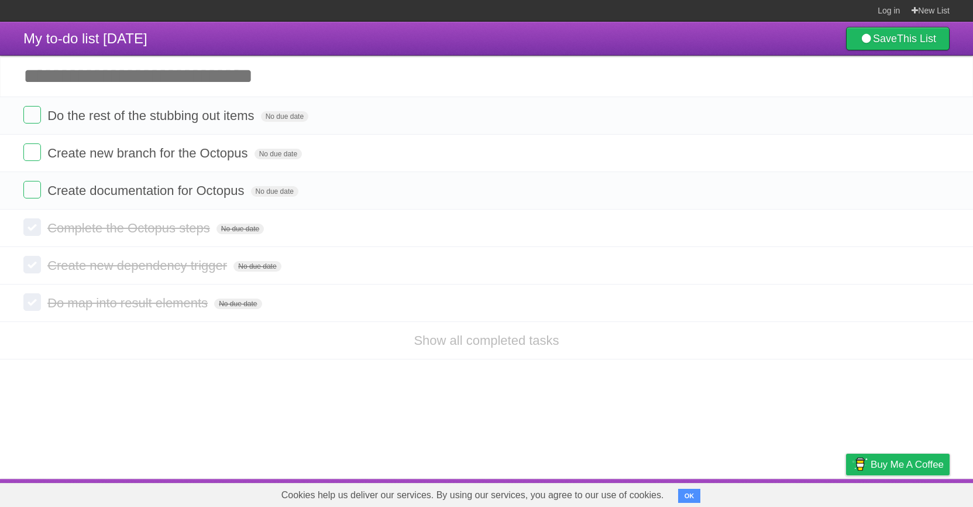 Image resolution: width=973 pixels, height=507 pixels. Describe the element at coordinates (486, 340) in the screenshot. I see `a: Show all completed tasks` at that location.